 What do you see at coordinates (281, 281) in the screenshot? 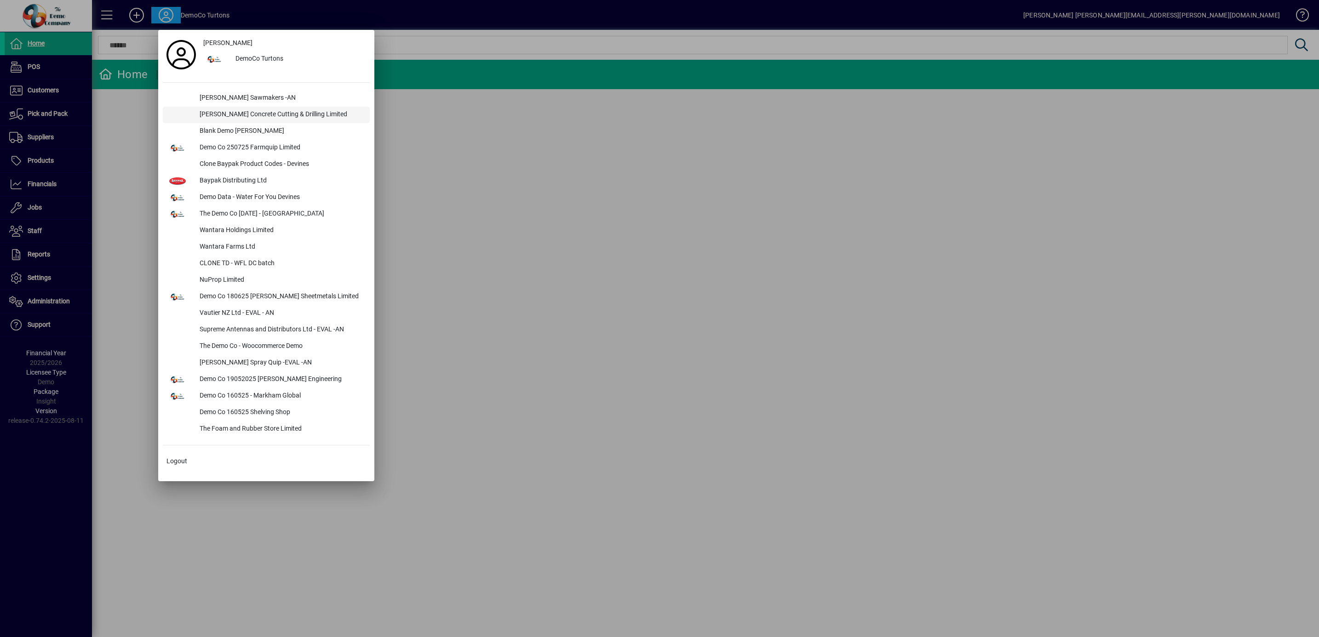
I see `div: NuProp Limited` at bounding box center [281, 281].